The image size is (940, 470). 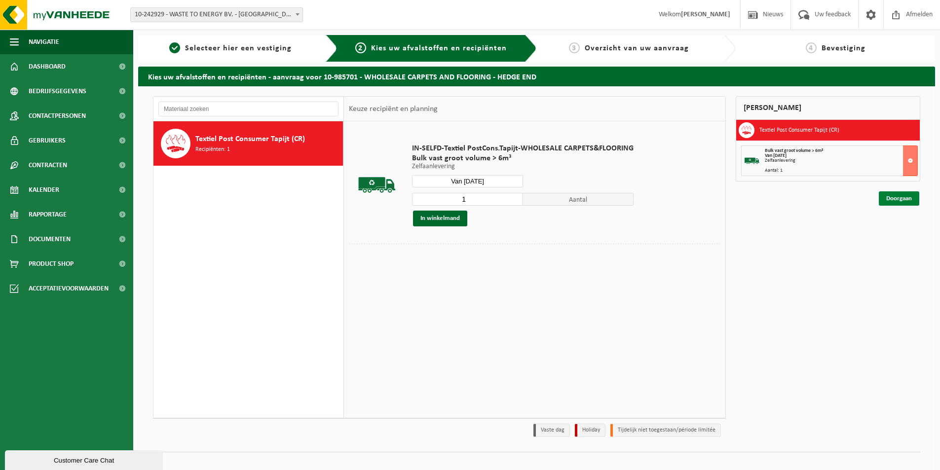 I want to click on h3: Textiel Post Consumer Tapijt (CR), so click(x=799, y=130).